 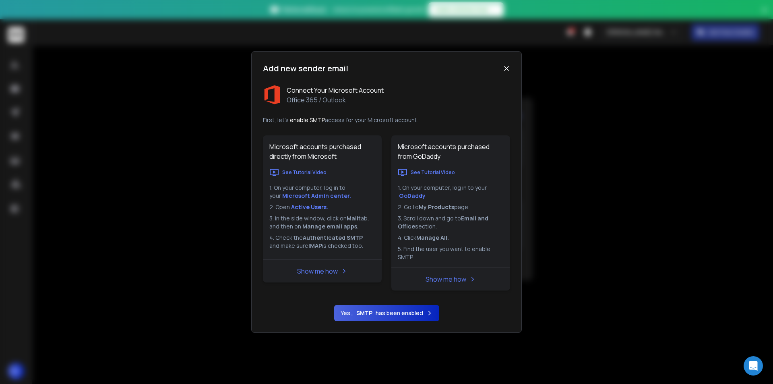 I want to click on b: Email and Office, so click(x=444, y=222).